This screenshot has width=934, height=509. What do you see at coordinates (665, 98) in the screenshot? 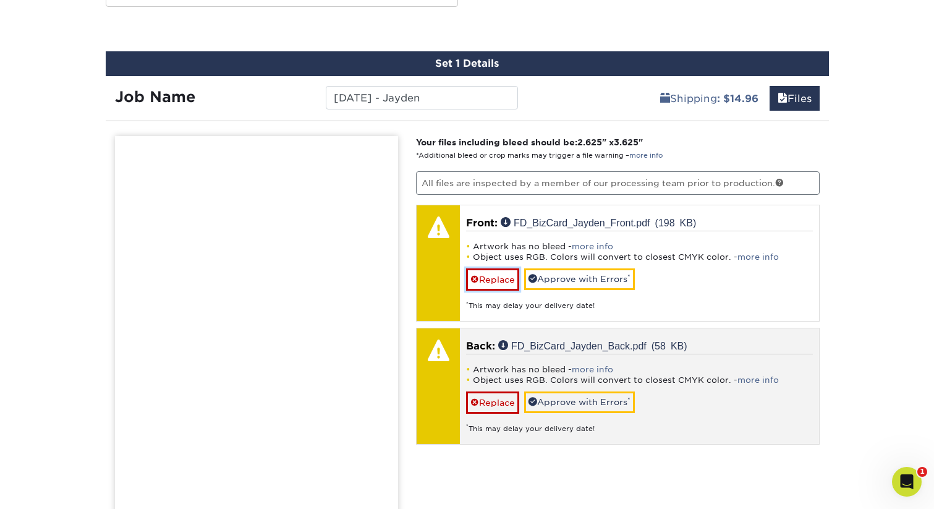
I see `span: shipping` at bounding box center [665, 98].